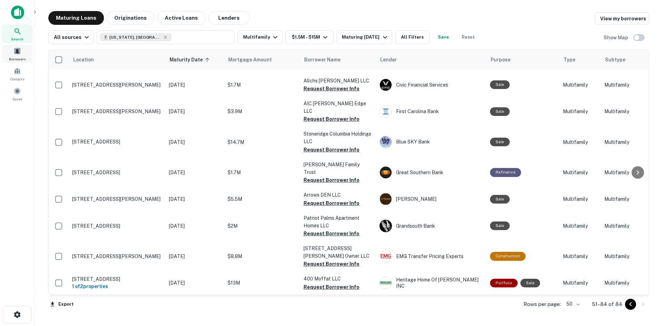 The height and width of the screenshot is (326, 663). What do you see at coordinates (625, 60) in the screenshot?
I see `th: Subtype` at bounding box center [625, 60].